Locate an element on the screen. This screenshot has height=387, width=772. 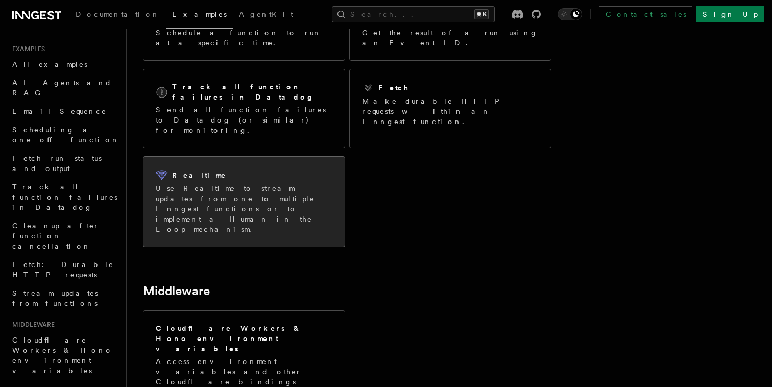
a: RealtimeUse Realtime to stream updates from one to multiple Inngest functions or to implement a H... is located at coordinates (244, 202).